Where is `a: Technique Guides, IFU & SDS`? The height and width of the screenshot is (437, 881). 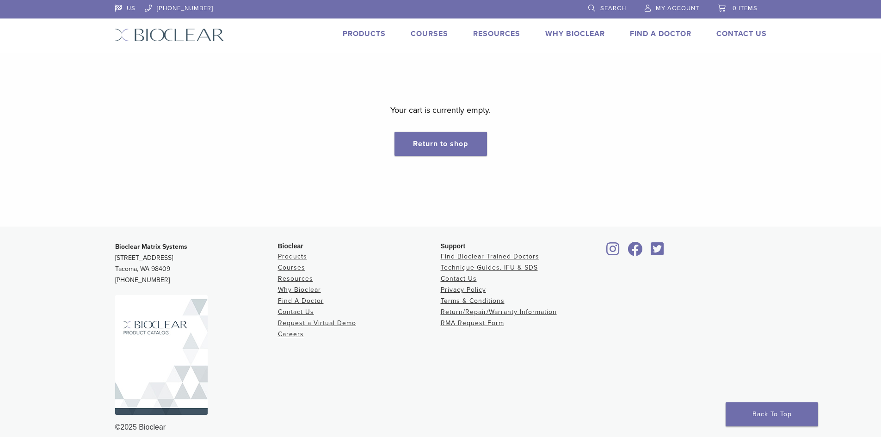 a: Technique Guides, IFU & SDS is located at coordinates (490, 267).